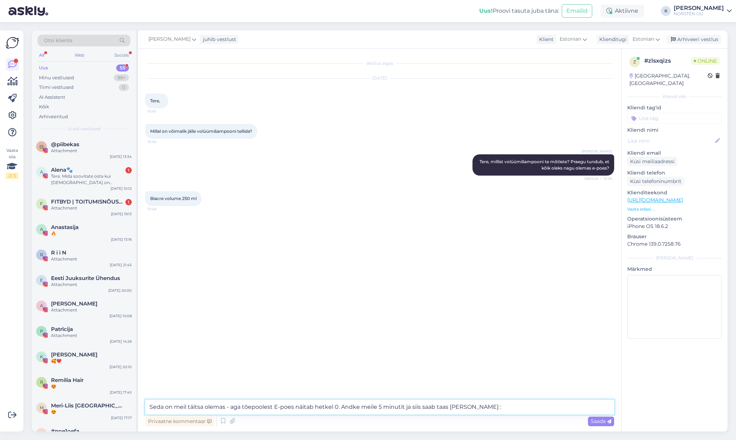  I want to click on input: Lisa nimi, so click(671, 141).